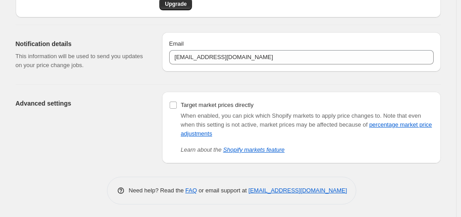 Image resolution: width=461 pixels, height=217 pixels. What do you see at coordinates (217, 105) in the screenshot?
I see `span: Target market prices directly` at bounding box center [217, 105].